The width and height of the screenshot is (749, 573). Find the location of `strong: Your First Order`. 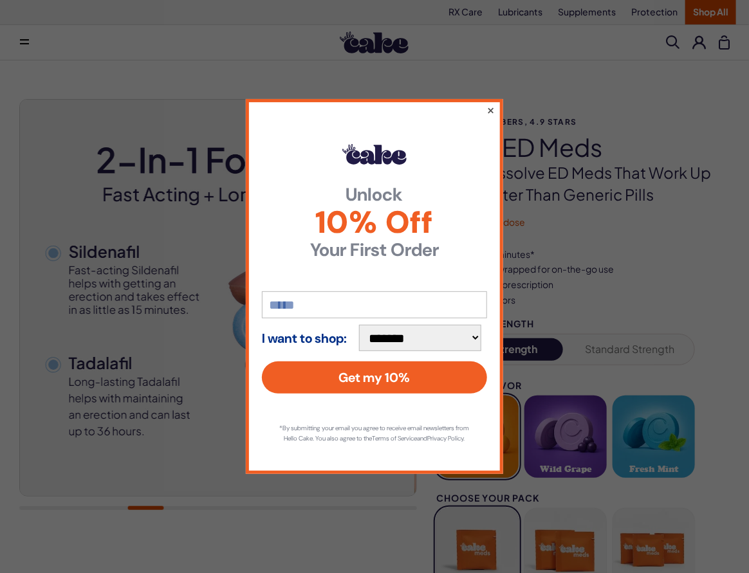

strong: Your First Order is located at coordinates (374, 250).